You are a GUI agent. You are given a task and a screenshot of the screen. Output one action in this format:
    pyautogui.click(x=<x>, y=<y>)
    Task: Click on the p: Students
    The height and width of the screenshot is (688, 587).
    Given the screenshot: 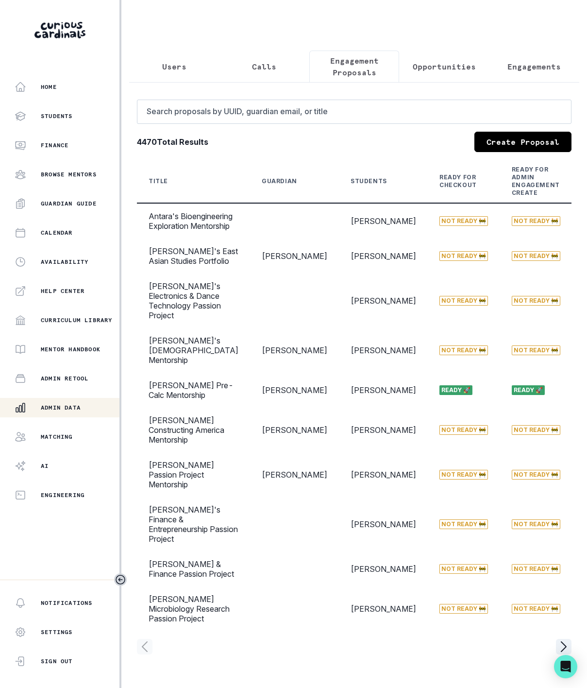 What is the action you would take?
    pyautogui.click(x=57, y=116)
    